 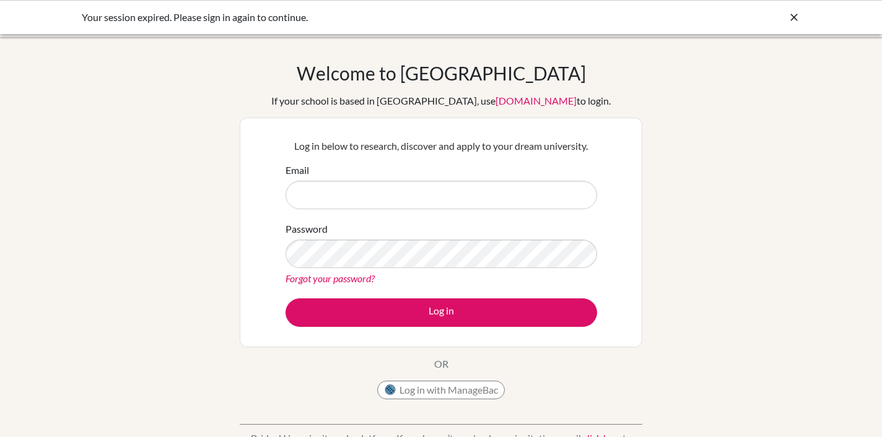 What do you see at coordinates (441, 364) in the screenshot?
I see `p: OR` at bounding box center [441, 364].